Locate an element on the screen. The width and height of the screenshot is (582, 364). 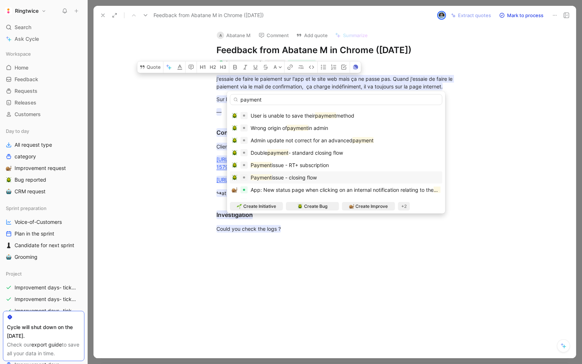
span: Create Initiative is located at coordinates (260, 206).